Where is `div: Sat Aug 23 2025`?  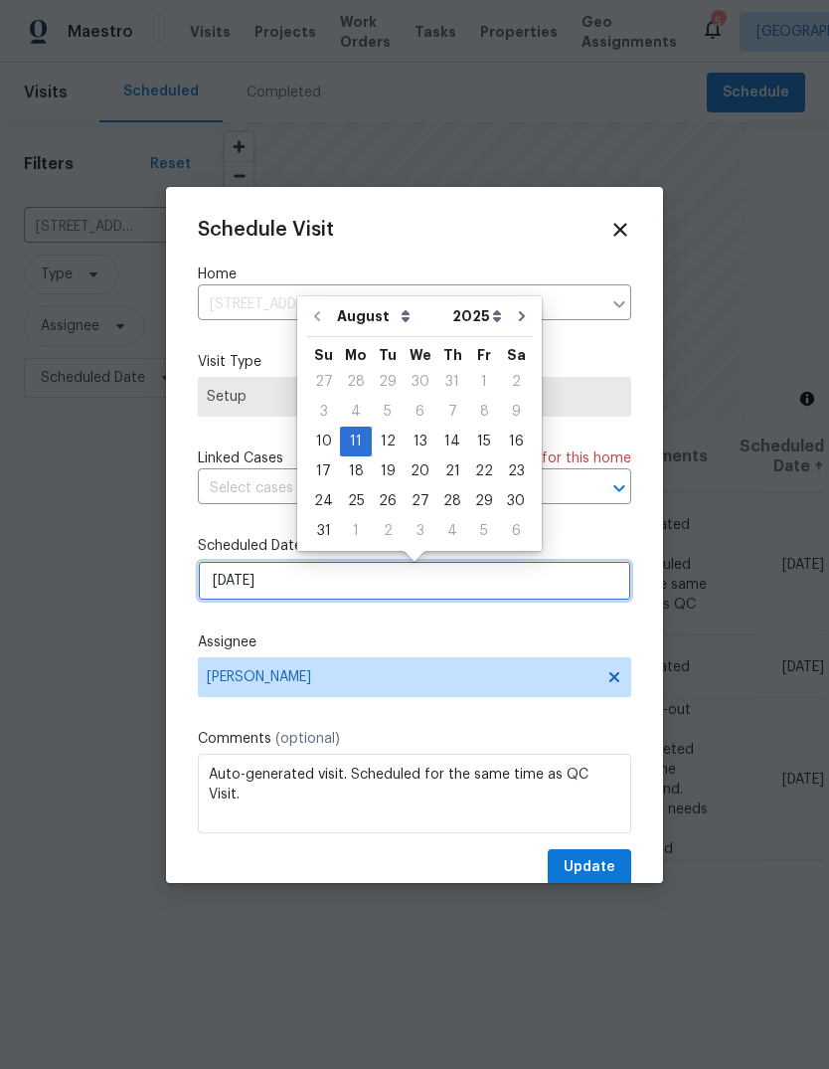
div: Sat Aug 23 2025 is located at coordinates (516, 471).